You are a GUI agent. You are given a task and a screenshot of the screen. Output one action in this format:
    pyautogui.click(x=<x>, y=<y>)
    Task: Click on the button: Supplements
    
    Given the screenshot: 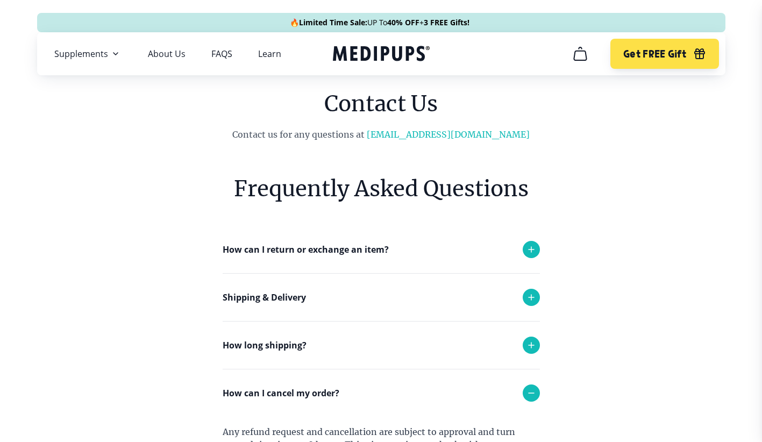 What is the action you would take?
    pyautogui.click(x=88, y=54)
    